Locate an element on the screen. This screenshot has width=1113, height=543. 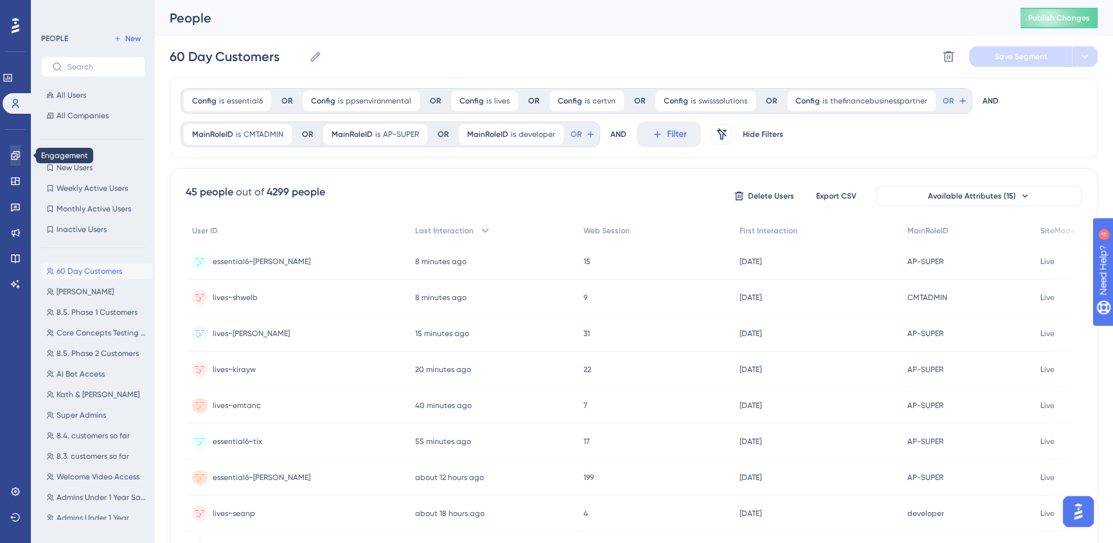
span: 9 is located at coordinates (585, 297).